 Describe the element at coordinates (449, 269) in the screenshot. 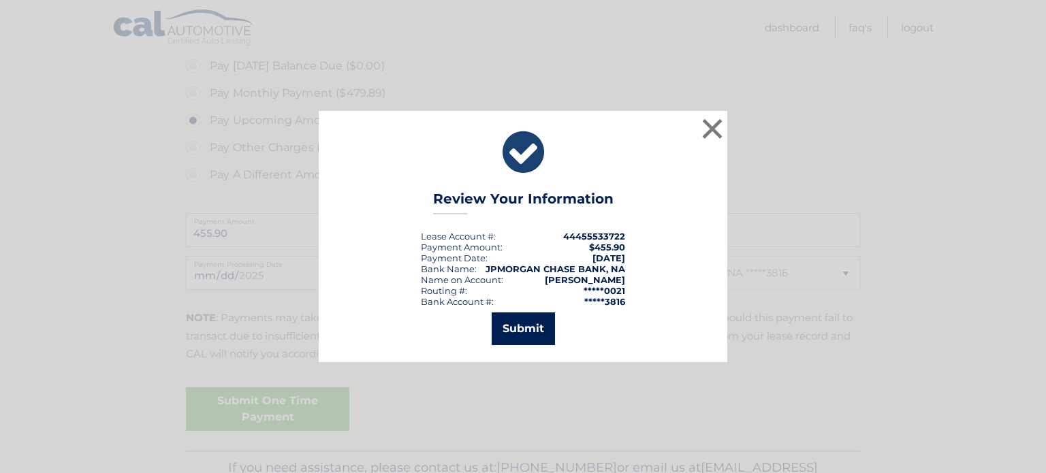

I see `div: Bank Name:` at that location.